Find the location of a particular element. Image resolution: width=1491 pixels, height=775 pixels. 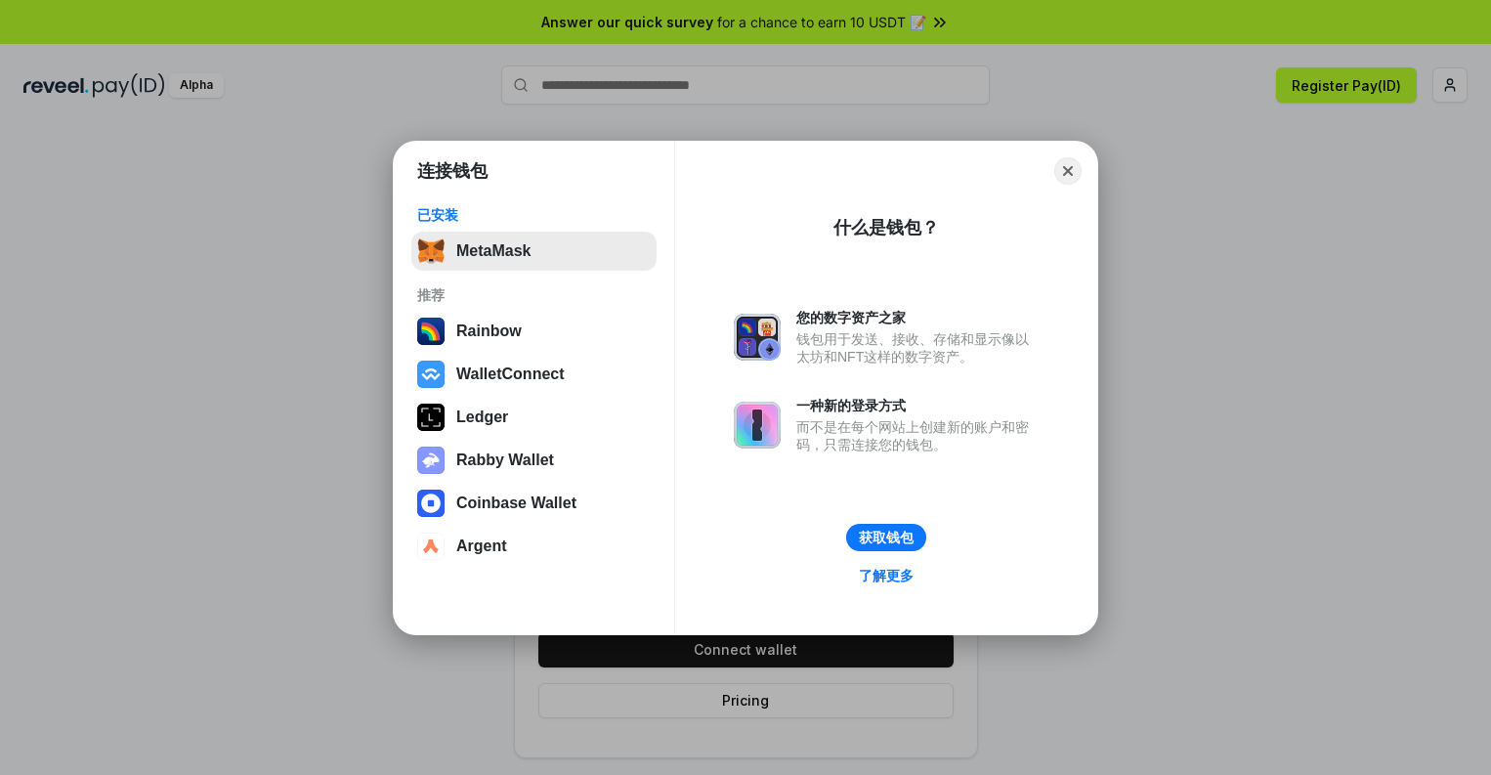

button: 获取钱包 is located at coordinates (886, 537).